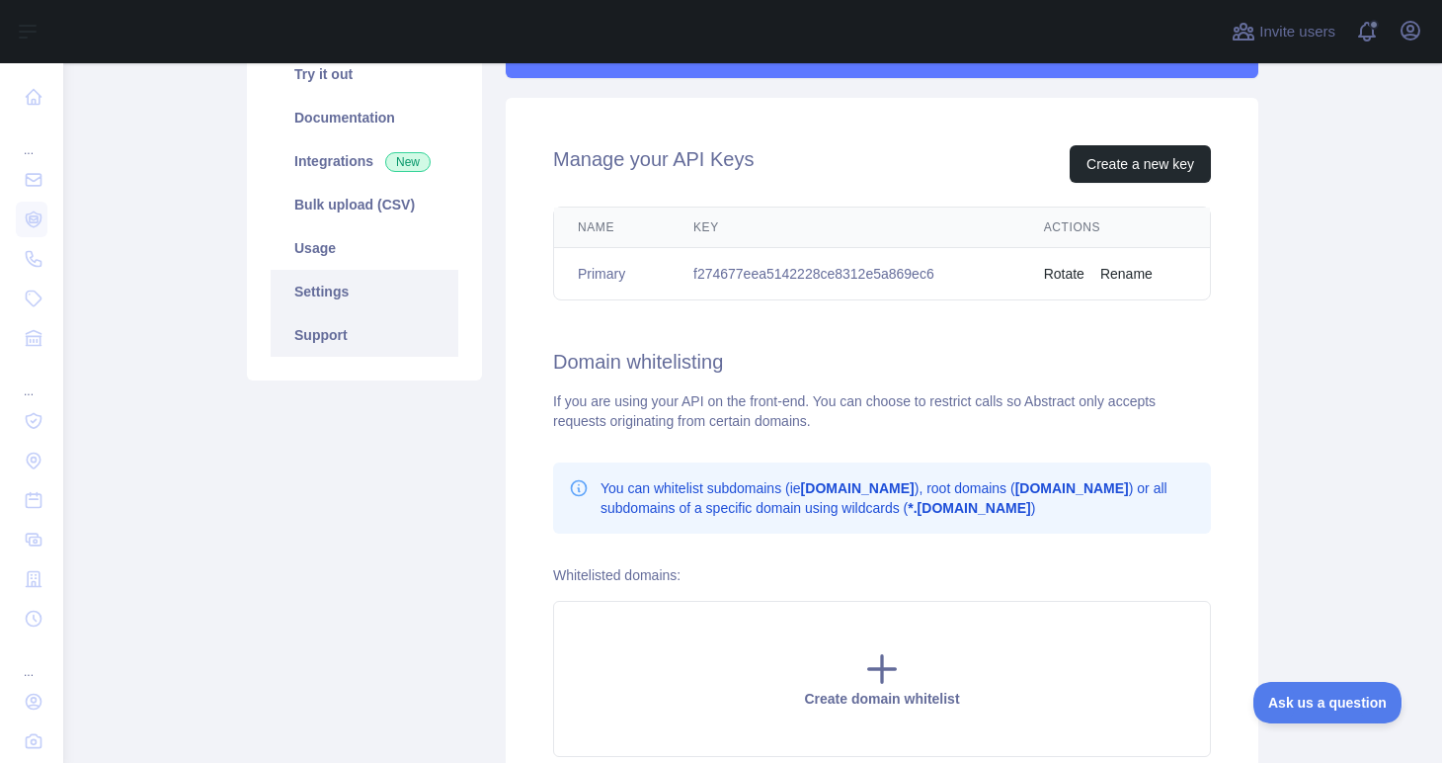  What do you see at coordinates (364, 118) in the screenshot?
I see `a: Documentation` at bounding box center [364, 118].